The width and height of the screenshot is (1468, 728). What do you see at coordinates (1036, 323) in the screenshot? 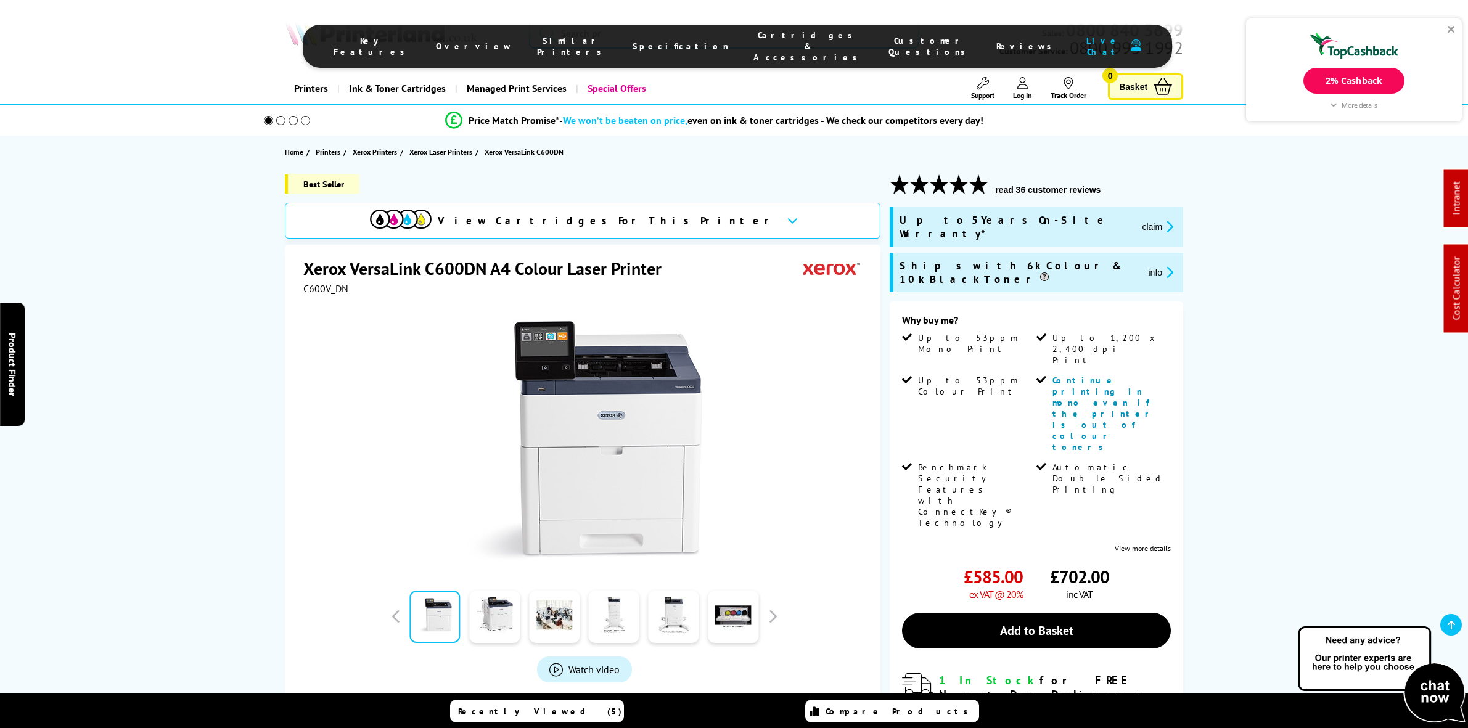
I see `div: Why buy me?` at bounding box center [1036, 323].